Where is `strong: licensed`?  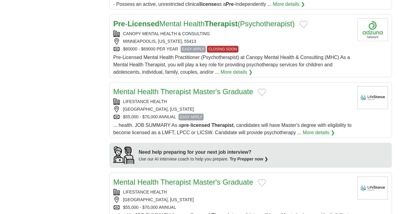 strong: licensed is located at coordinates (200, 125).